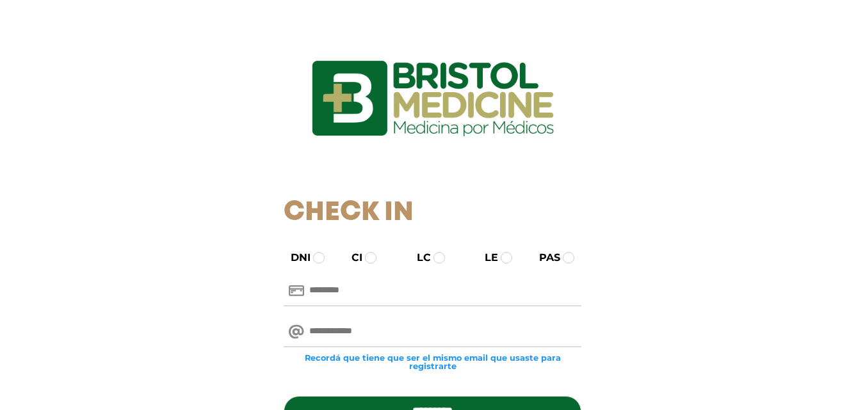  I want to click on label: PAS, so click(543, 258).